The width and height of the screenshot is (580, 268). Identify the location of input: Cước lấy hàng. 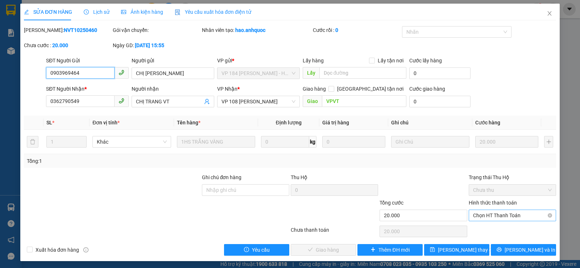
(439, 73).